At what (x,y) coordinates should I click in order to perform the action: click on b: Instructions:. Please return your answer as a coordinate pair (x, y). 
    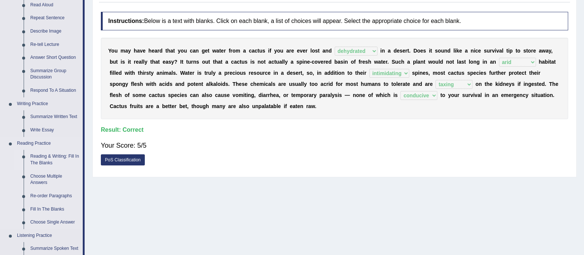
    Looking at the image, I should click on (126, 21).